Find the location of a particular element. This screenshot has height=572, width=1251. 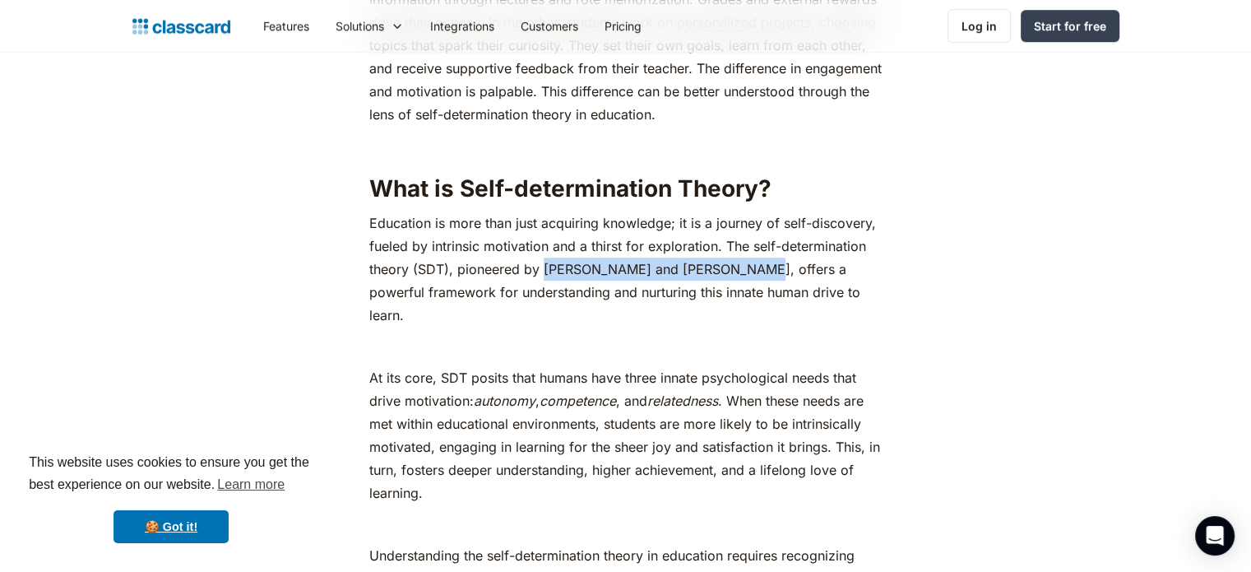

a: home is located at coordinates (181, 26).